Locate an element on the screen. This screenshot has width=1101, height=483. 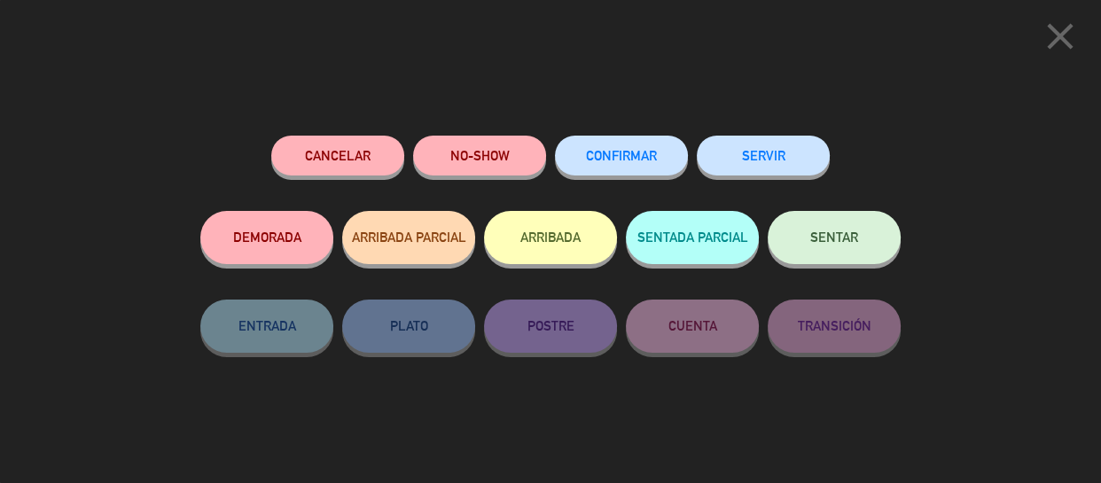
button: close is located at coordinates (1061, 39).